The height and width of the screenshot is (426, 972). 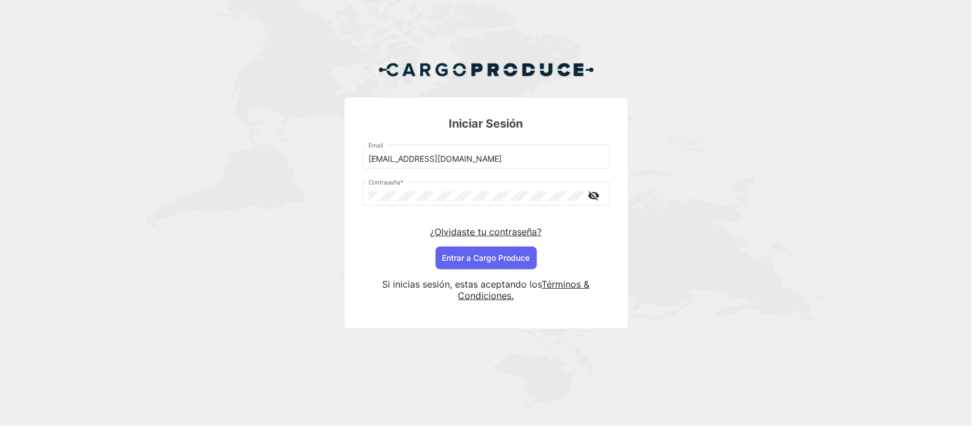 I want to click on img: Cargo Produce Logo, so click(x=486, y=69).